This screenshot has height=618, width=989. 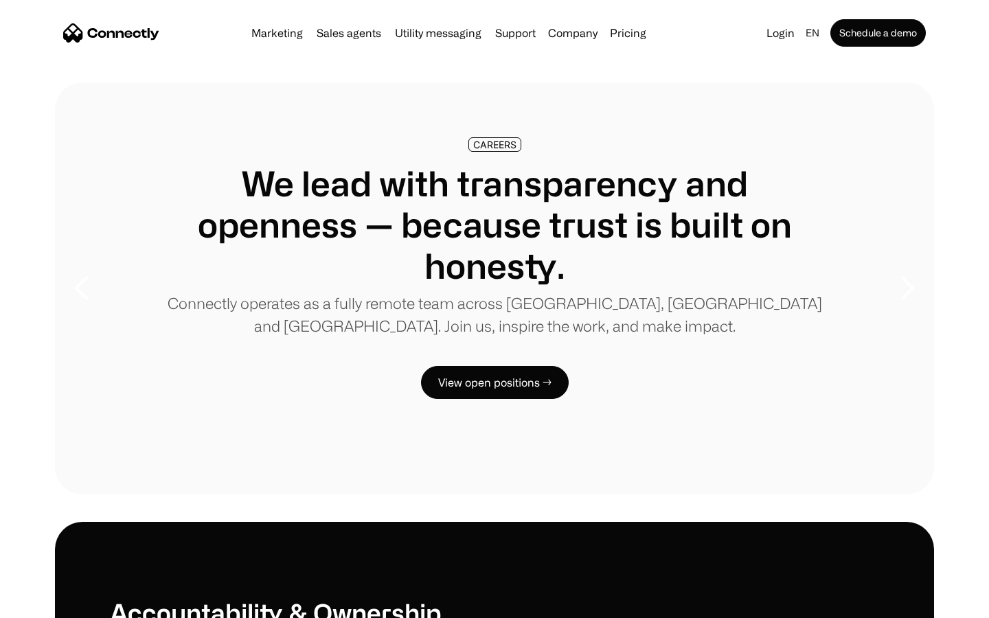 What do you see at coordinates (628, 33) in the screenshot?
I see `a: Pricing` at bounding box center [628, 33].